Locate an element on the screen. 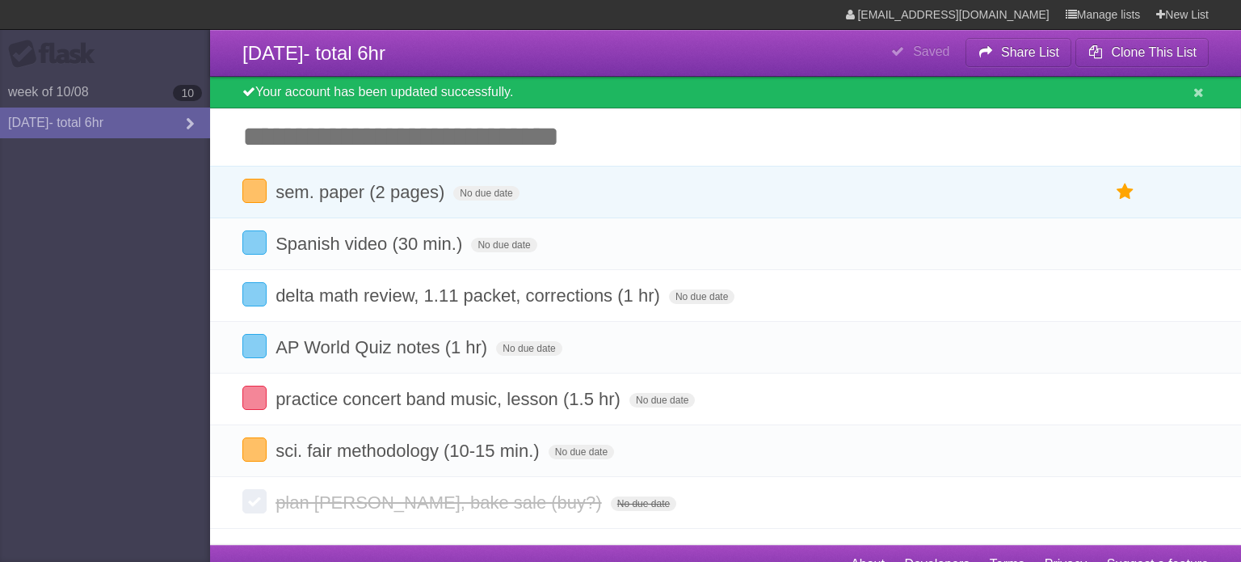  span: sci. fair methodology (10-15 min.) is located at coordinates (409, 450).